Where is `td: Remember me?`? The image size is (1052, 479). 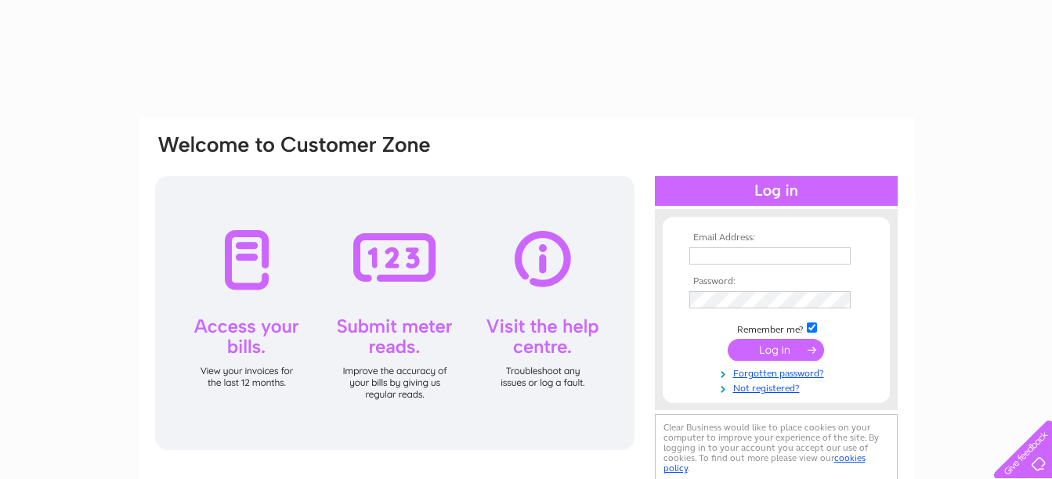 td: Remember me? is located at coordinates (776, 328).